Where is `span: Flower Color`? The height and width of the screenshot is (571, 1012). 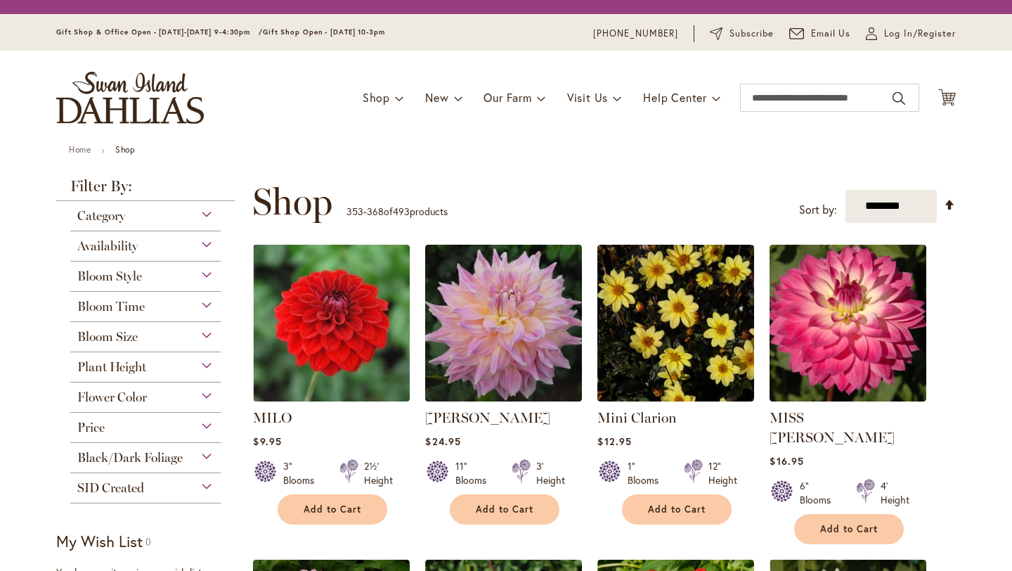 span: Flower Color is located at coordinates (112, 397).